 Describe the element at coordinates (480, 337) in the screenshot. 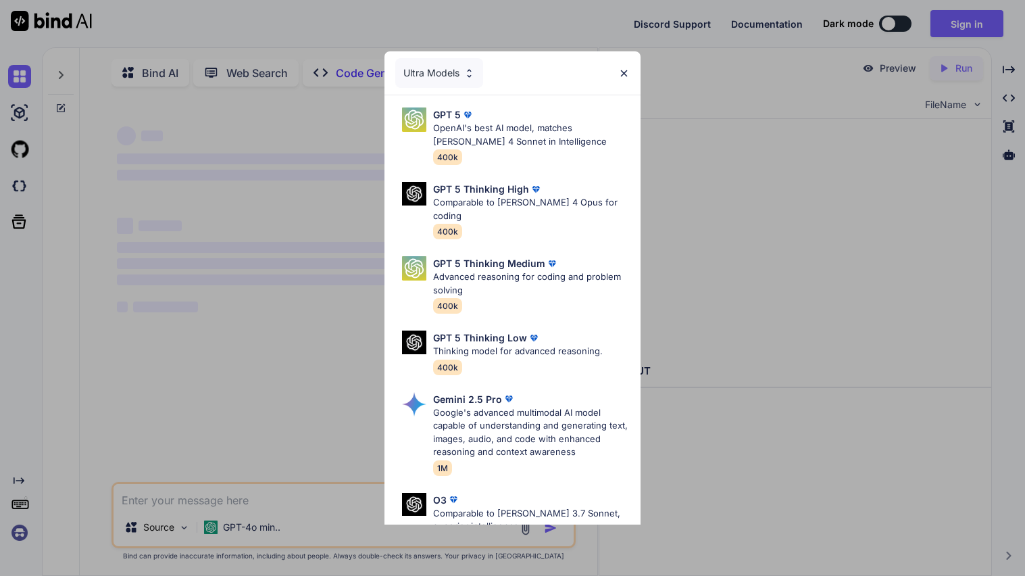

I see `p: GPT 5 Thinking Low` at that location.